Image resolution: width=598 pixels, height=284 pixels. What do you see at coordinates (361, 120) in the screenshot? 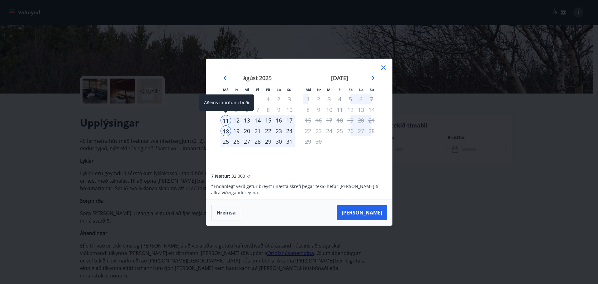
I see `td: Choose laugardagur, 20. september 2025 as your check-out date. It’s available.` at bounding box center [361, 120].